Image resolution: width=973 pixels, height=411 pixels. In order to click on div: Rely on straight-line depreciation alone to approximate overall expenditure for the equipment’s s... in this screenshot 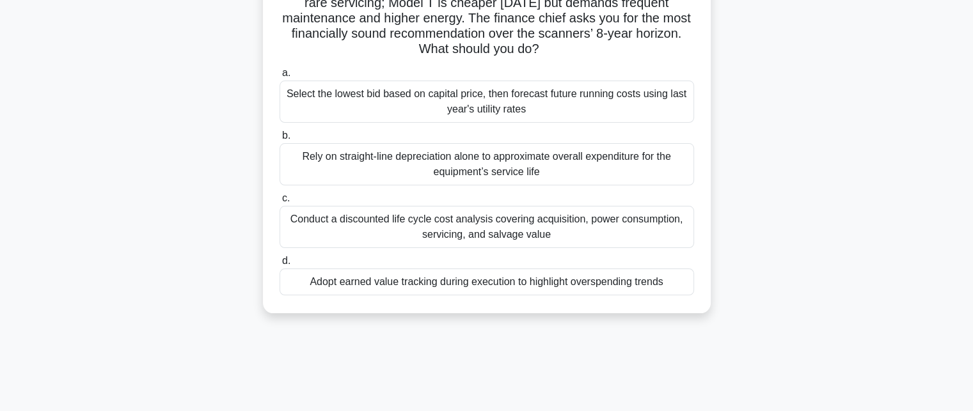, I will do `click(487, 164)`.